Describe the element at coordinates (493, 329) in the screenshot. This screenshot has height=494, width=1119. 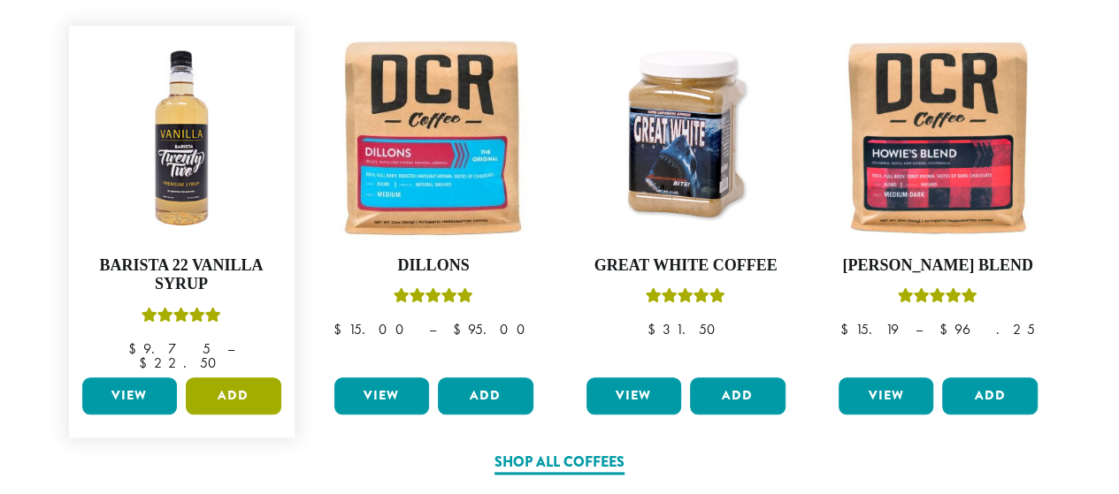
I see `bdi: 95.00` at that location.